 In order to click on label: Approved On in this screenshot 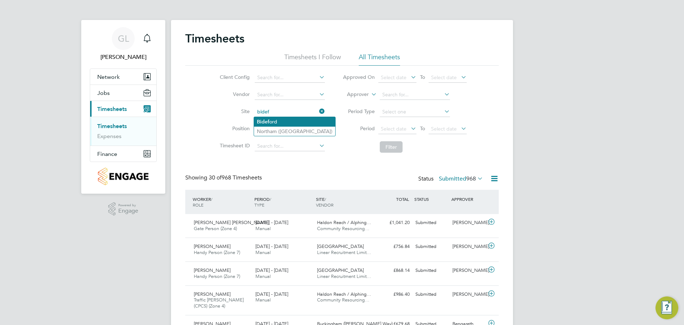, I will do `click(359, 77)`.